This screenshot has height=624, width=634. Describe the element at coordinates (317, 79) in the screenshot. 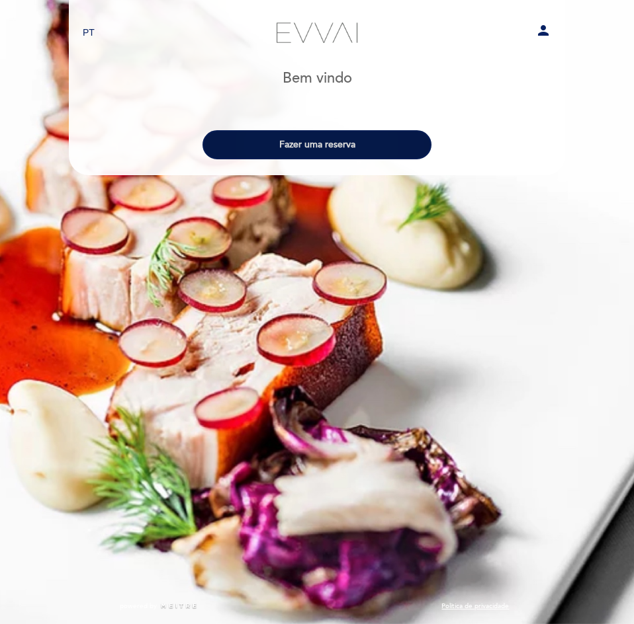

I see `h1: Bem vindo` at that location.